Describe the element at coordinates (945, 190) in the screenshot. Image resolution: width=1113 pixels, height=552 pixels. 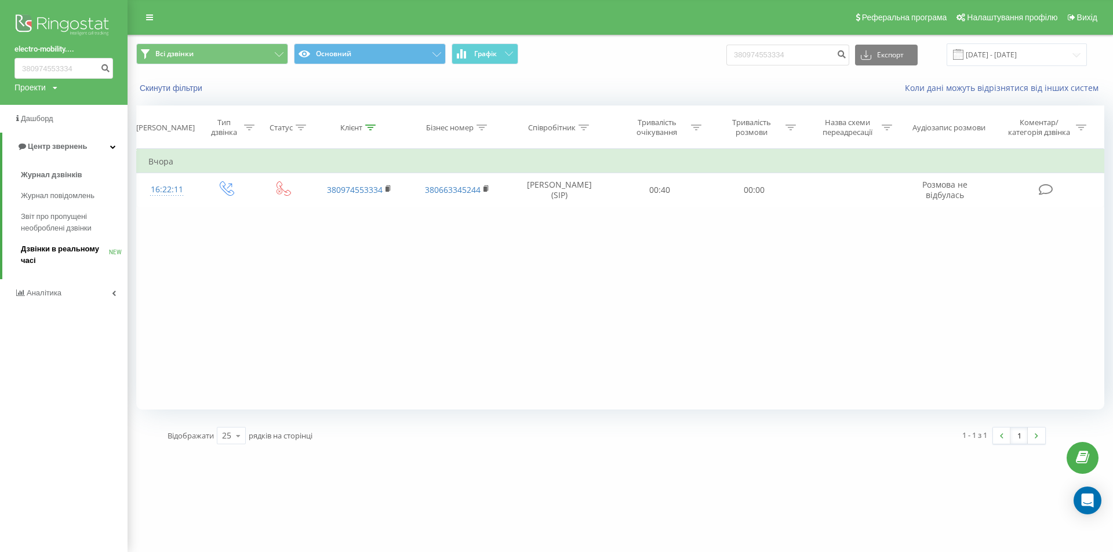
I see `span: Розмова не відбулась` at that location.